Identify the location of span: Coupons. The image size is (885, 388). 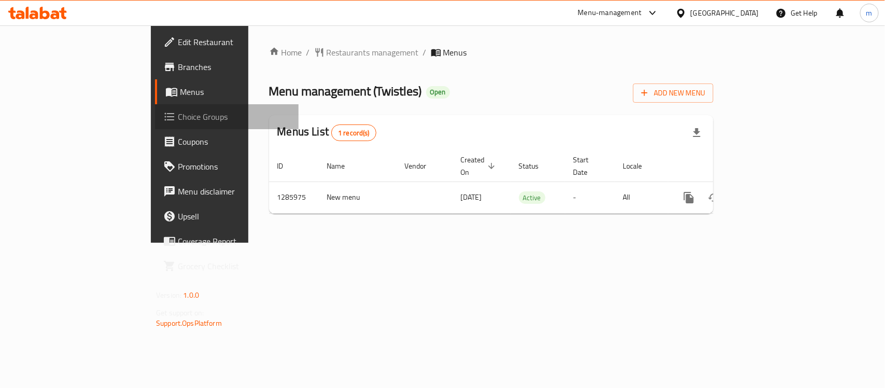
(234, 141).